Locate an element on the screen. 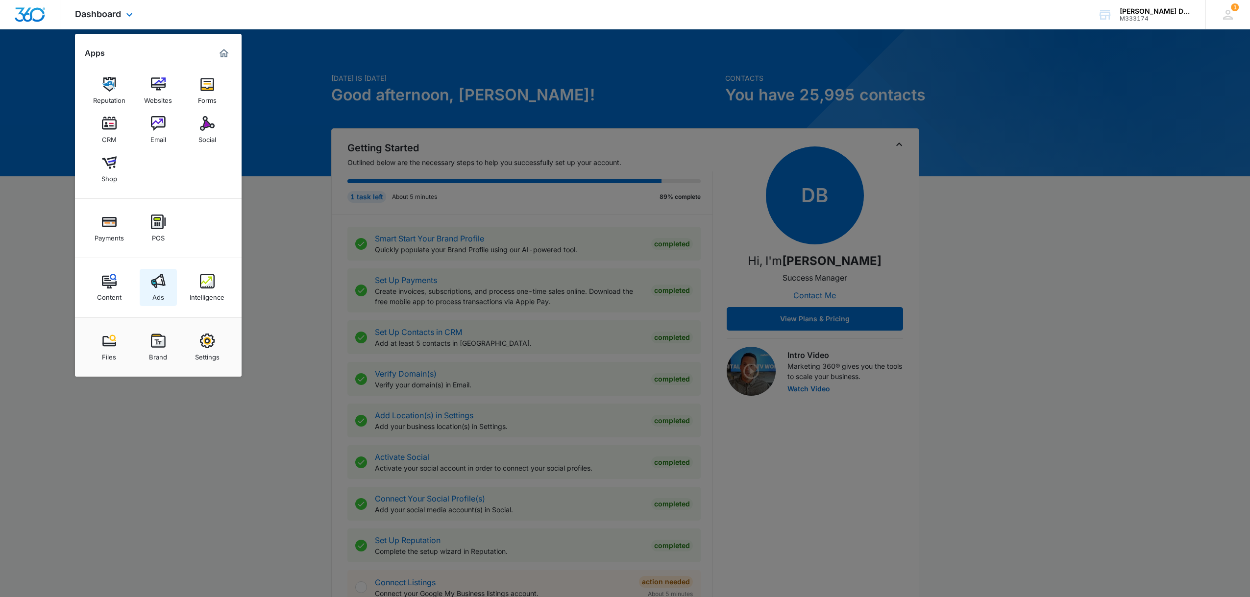  div: Intelligence is located at coordinates (207, 295).